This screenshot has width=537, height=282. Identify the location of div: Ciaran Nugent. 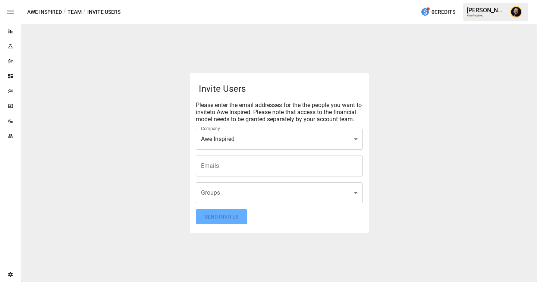
(516, 12).